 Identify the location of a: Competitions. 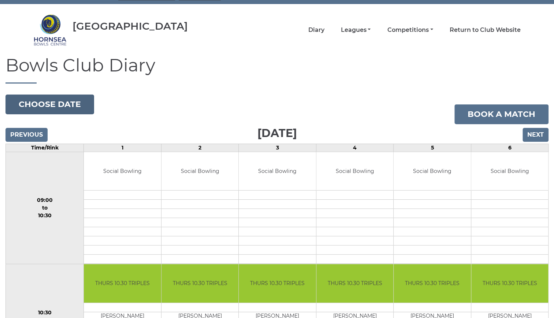
(410, 30).